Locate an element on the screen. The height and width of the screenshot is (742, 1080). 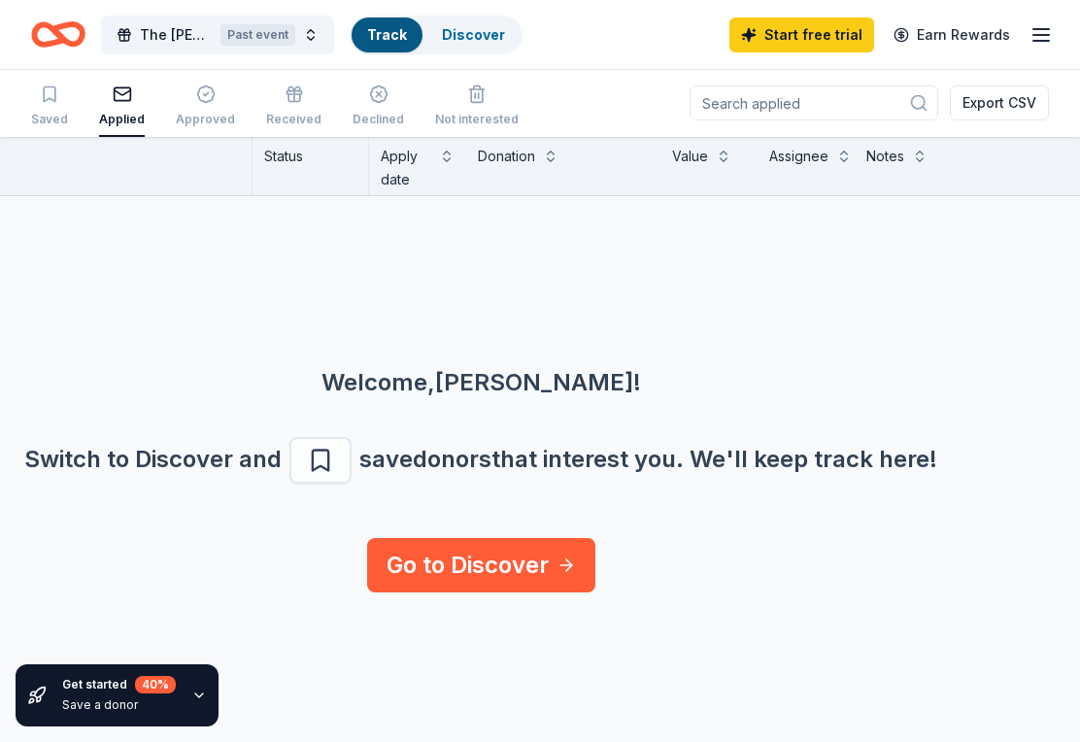
a: Earn Rewards is located at coordinates (952, 35).